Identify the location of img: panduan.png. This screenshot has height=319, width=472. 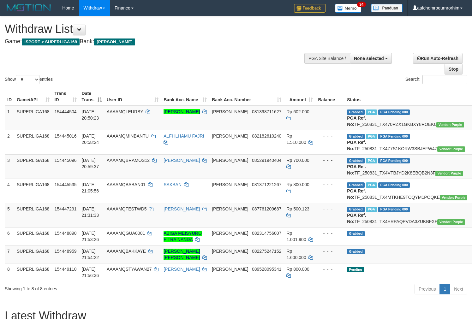
(387, 8).